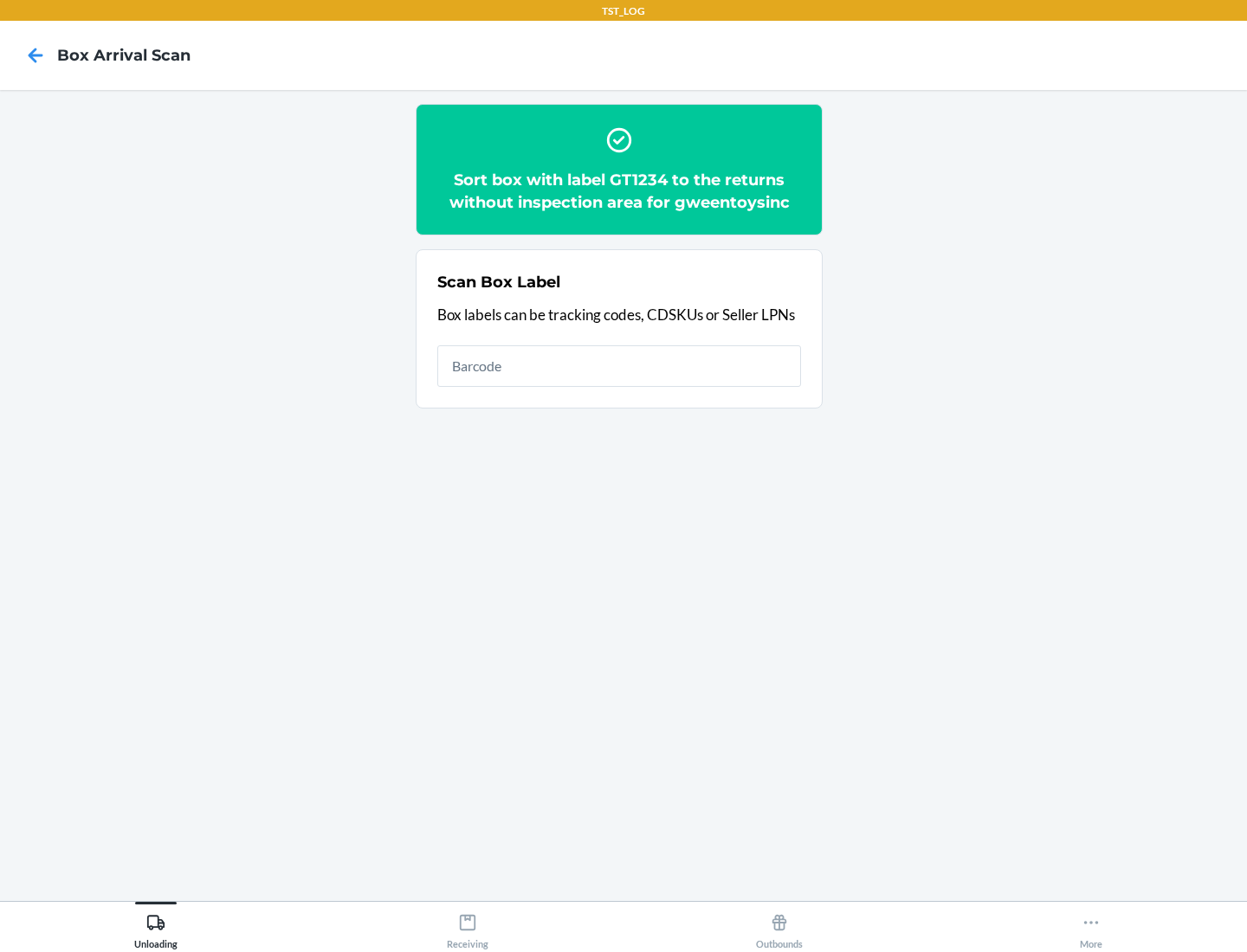 The height and width of the screenshot is (952, 1247). What do you see at coordinates (619, 315) in the screenshot?
I see `p: Box labels can be tracking codes, CDSKUs or Seller LPNs` at bounding box center [619, 315].